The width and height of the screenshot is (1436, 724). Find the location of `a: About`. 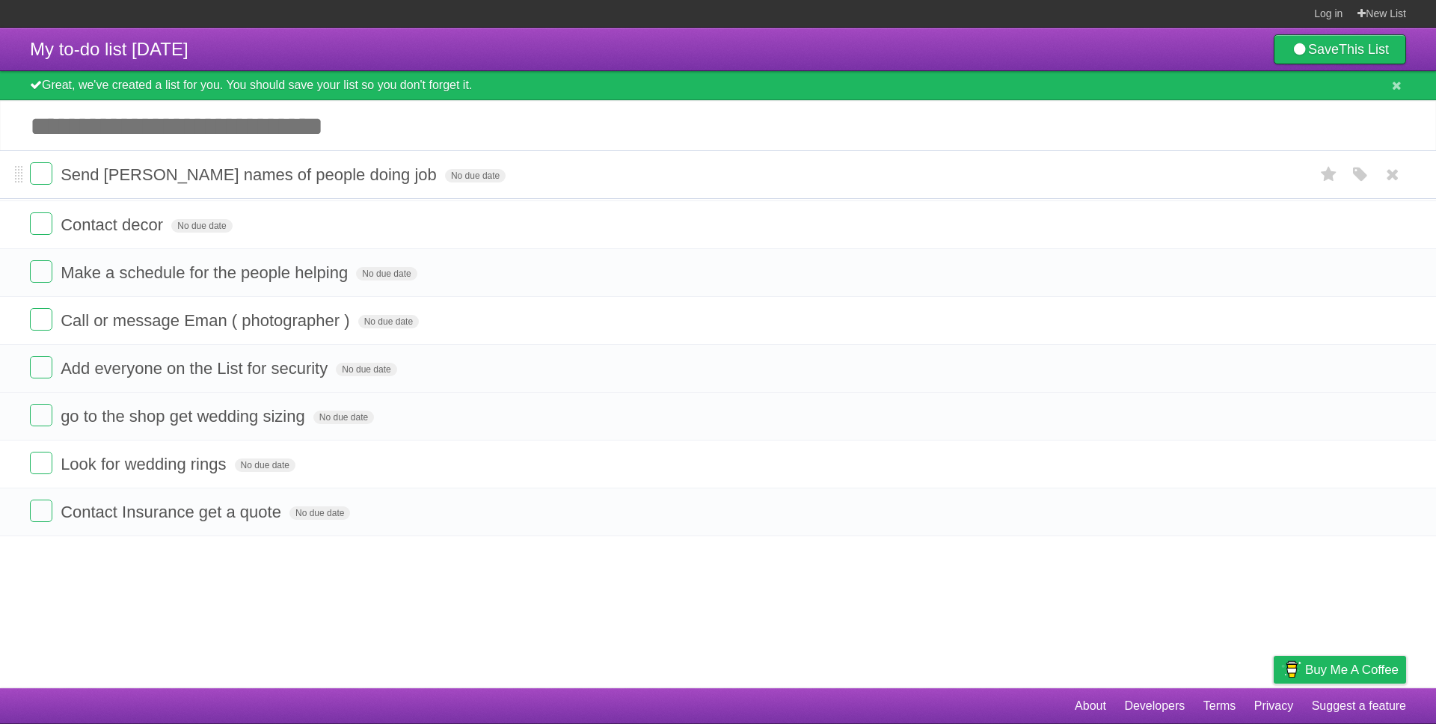

a: About is located at coordinates (1091, 706).